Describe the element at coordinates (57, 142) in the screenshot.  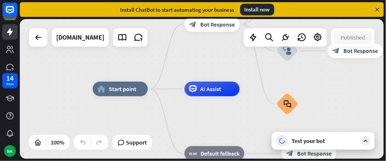
I see `div: 100%` at that location.